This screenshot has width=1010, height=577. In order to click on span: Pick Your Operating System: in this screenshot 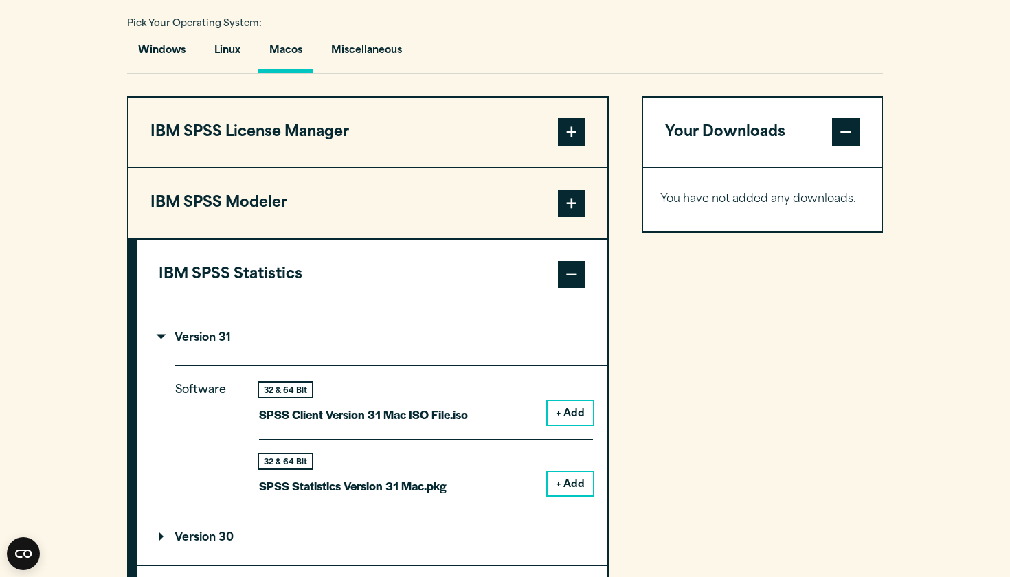, I will do `click(194, 23)`.